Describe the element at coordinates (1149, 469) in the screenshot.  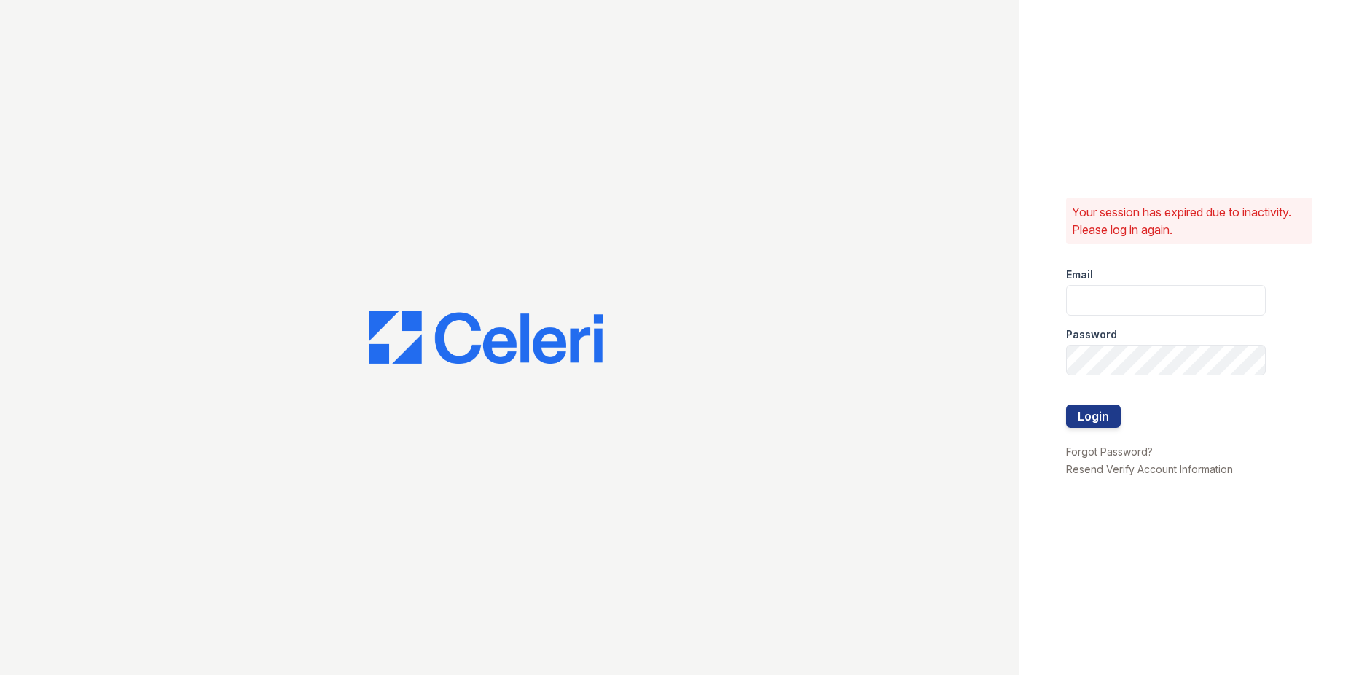
I see `a: Resend Verify Account Information` at that location.